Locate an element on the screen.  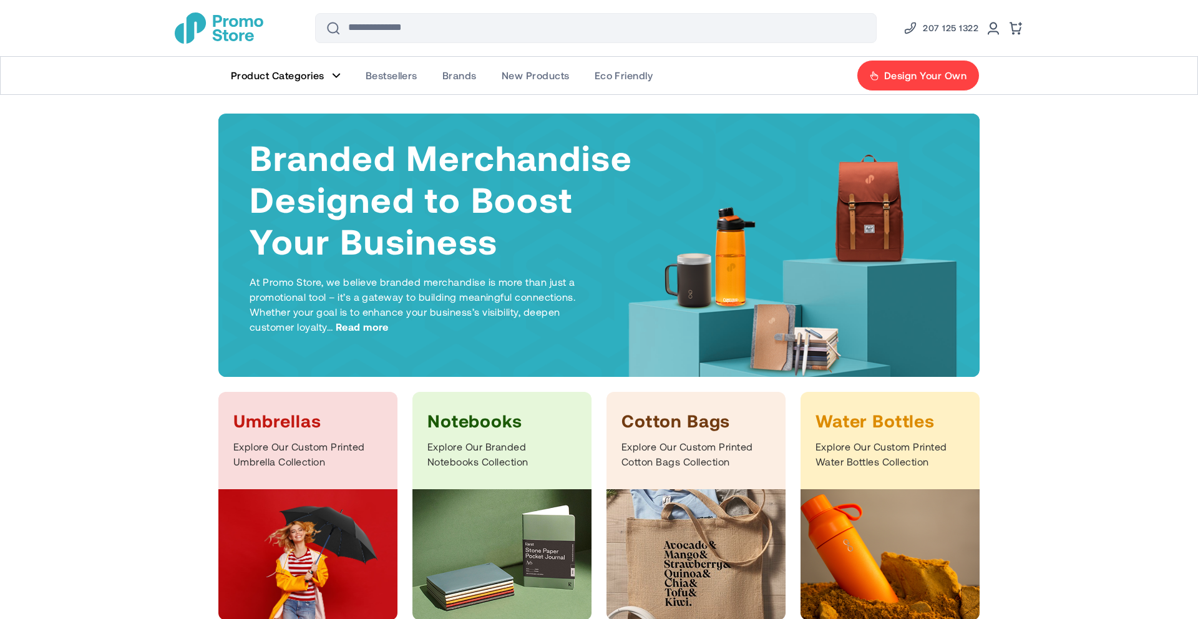
h1: Branded Merchandise Designed to Boost Your Business is located at coordinates (442, 199).